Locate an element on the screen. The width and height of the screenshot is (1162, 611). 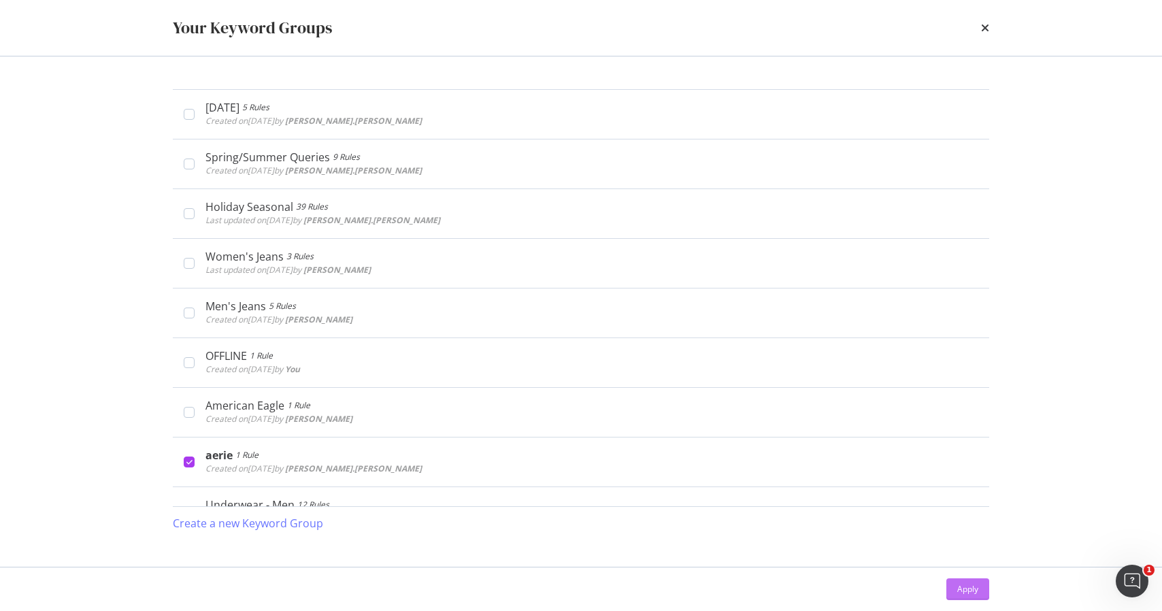
b: You is located at coordinates (292, 369).